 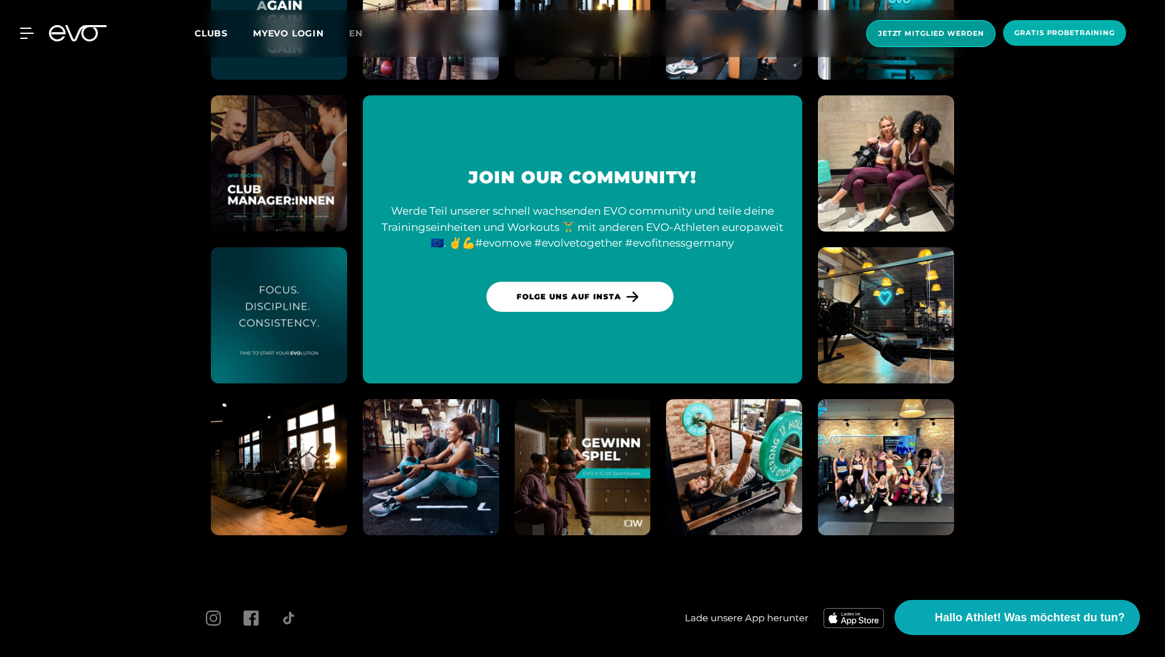 What do you see at coordinates (356, 33) in the screenshot?
I see `span: en` at bounding box center [356, 33].